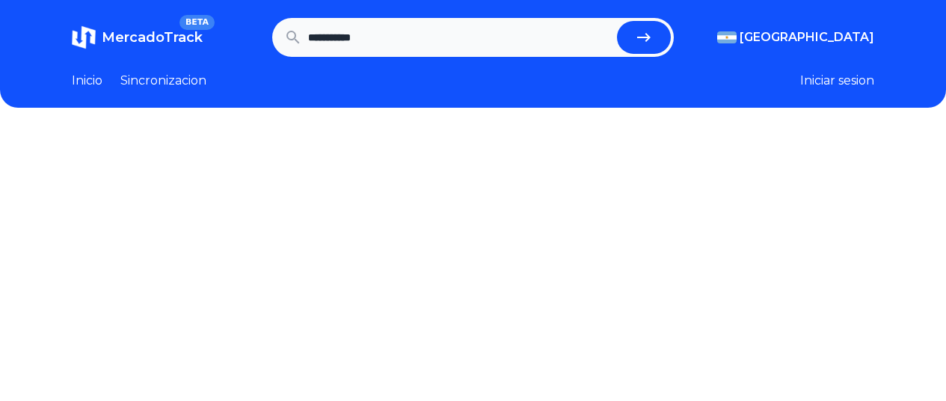 Image resolution: width=946 pixels, height=401 pixels. I want to click on a: Sincronizacion, so click(163, 81).